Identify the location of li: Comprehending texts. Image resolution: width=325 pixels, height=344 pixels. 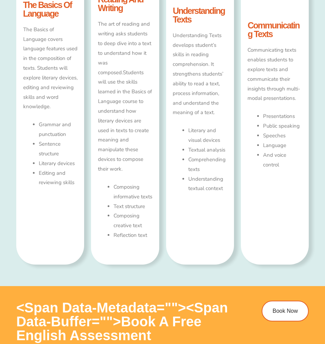
(208, 165).